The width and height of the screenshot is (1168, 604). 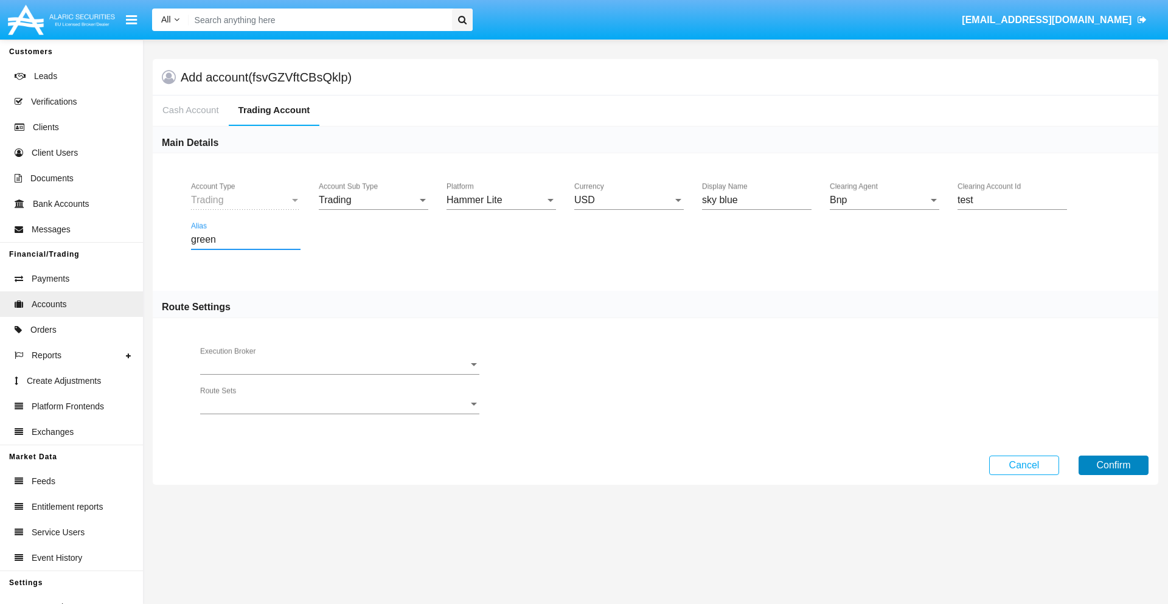 I want to click on input: Search, so click(x=318, y=19).